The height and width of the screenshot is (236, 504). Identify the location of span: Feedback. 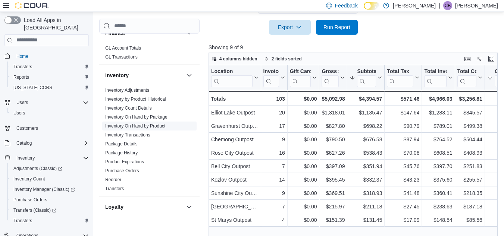
(347, 6).